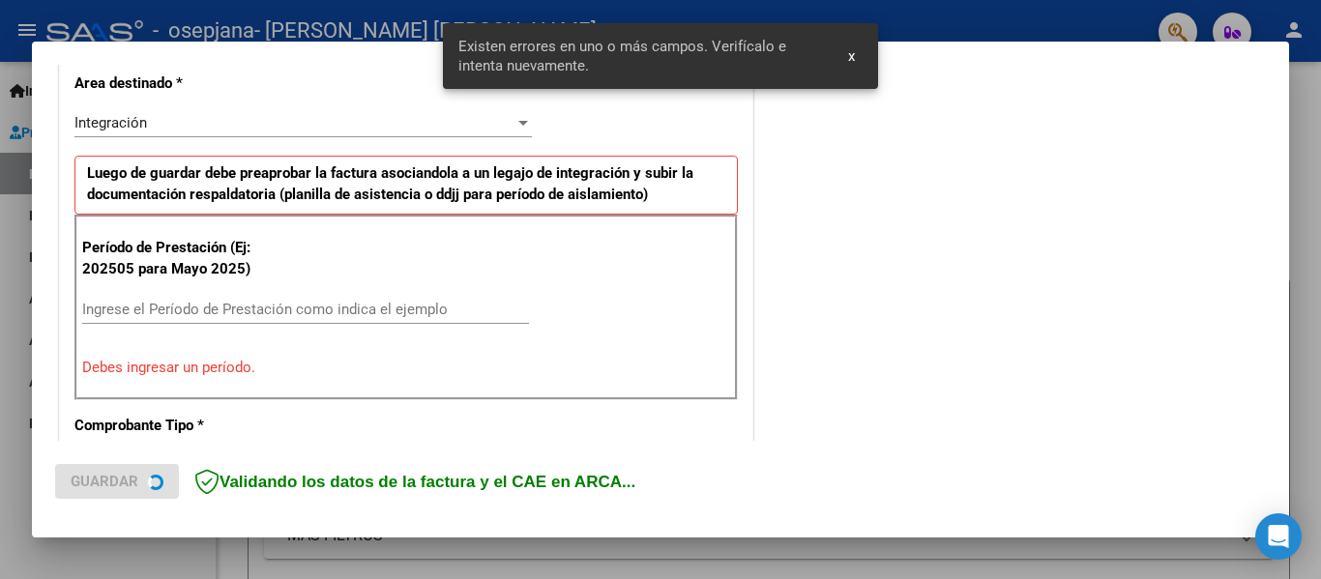 The height and width of the screenshot is (579, 1321). I want to click on p: Comprobante Tipo *, so click(174, 426).